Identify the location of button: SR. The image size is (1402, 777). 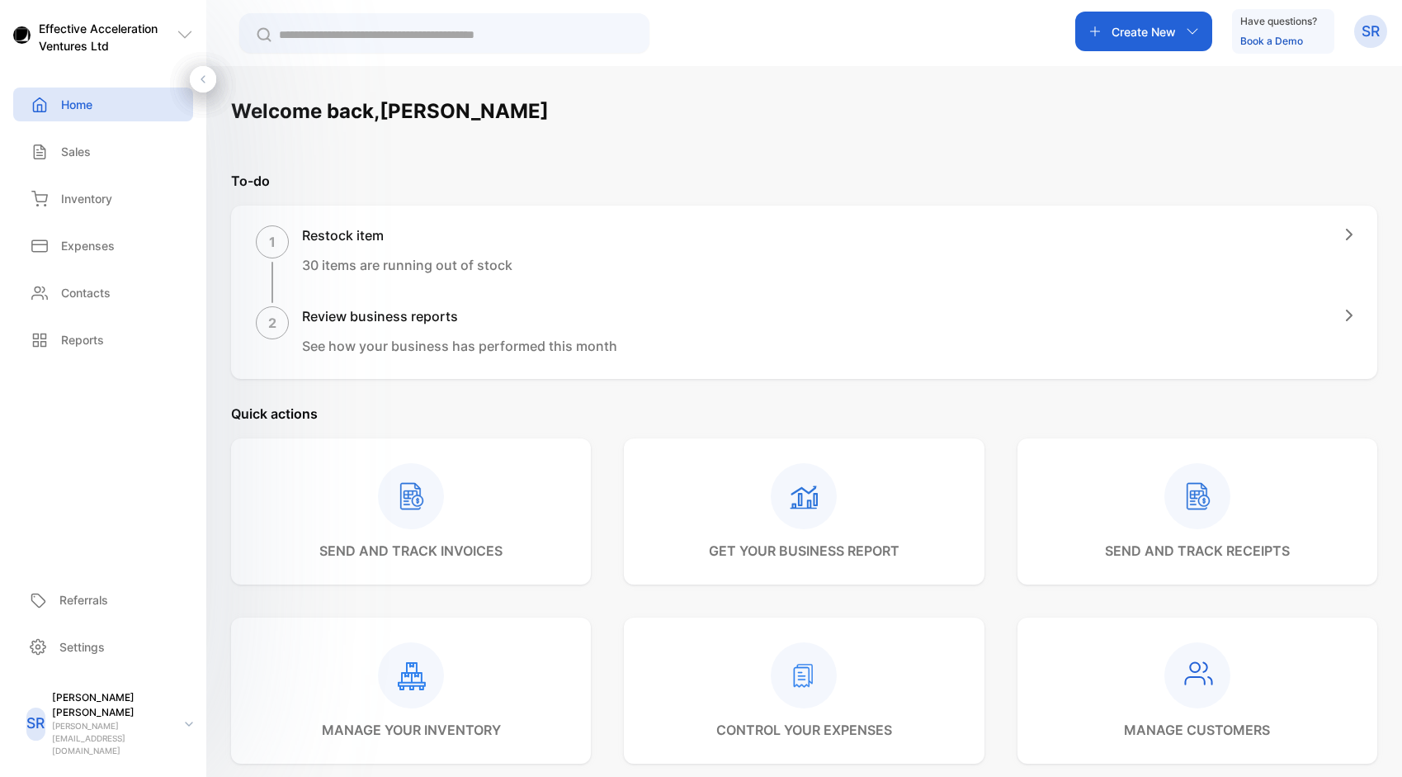
(1371, 31).